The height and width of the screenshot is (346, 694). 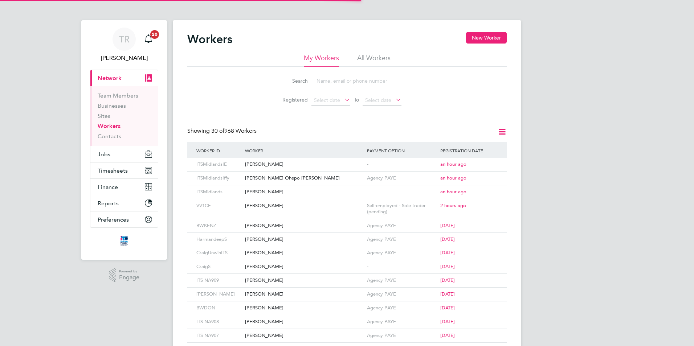 I want to click on a: Powered byEngage, so click(x=124, y=276).